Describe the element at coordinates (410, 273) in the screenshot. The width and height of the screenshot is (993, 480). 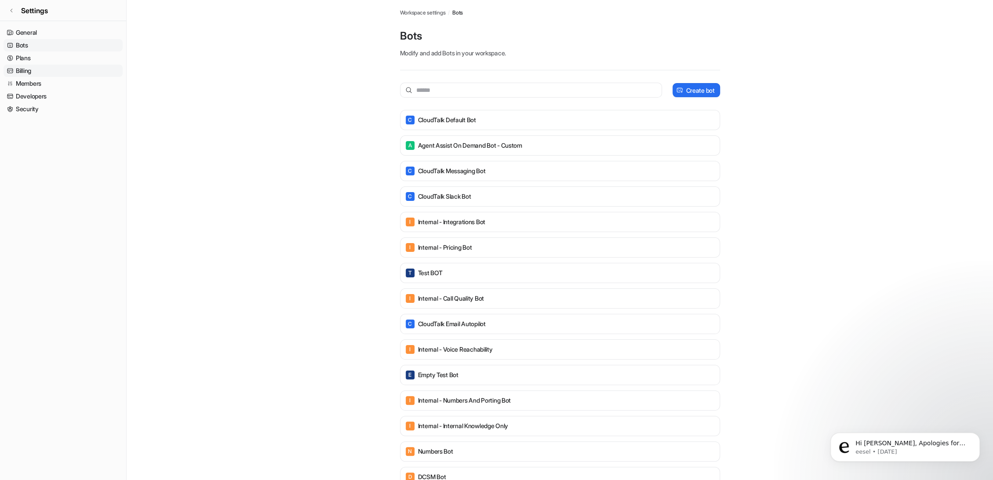
I see `span: T` at that location.